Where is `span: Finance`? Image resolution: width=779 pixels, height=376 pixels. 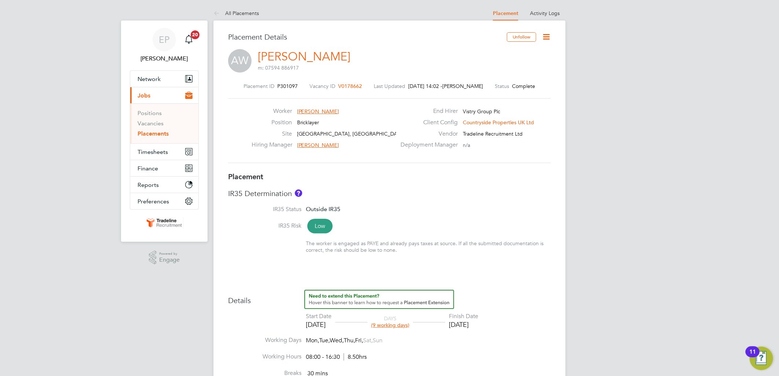
span: Finance is located at coordinates (148, 168).